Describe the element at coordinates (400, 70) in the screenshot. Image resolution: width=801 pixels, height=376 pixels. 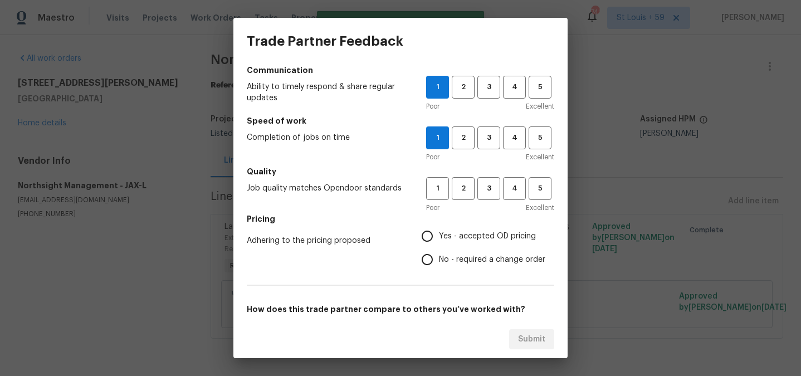
I see `h5: Communication` at that location.